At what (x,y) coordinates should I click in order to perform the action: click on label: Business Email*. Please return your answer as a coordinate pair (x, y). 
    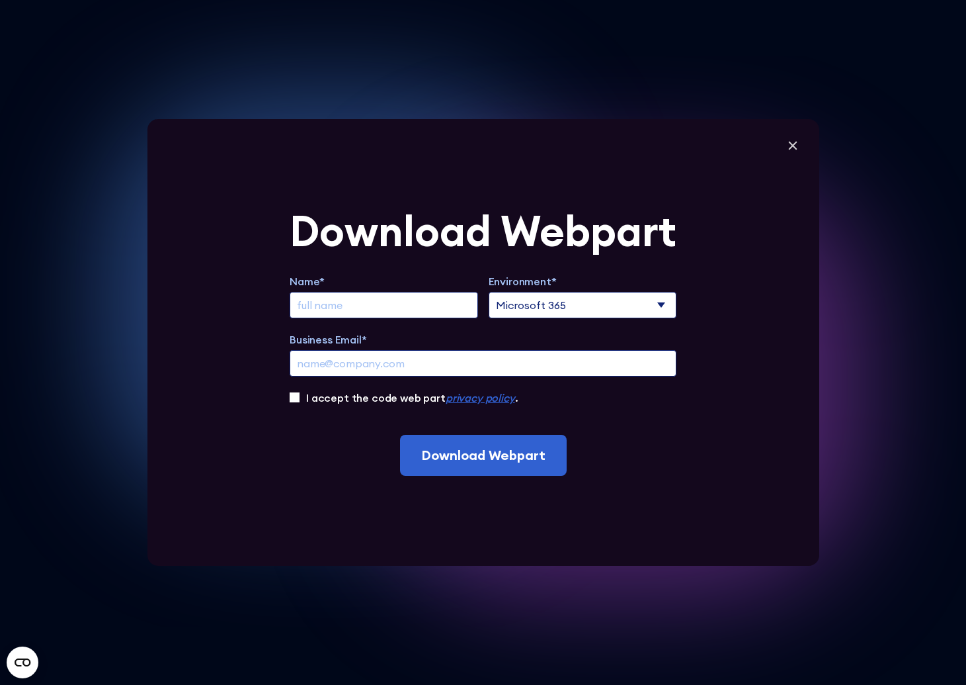
    Looking at the image, I should click on (483, 339).